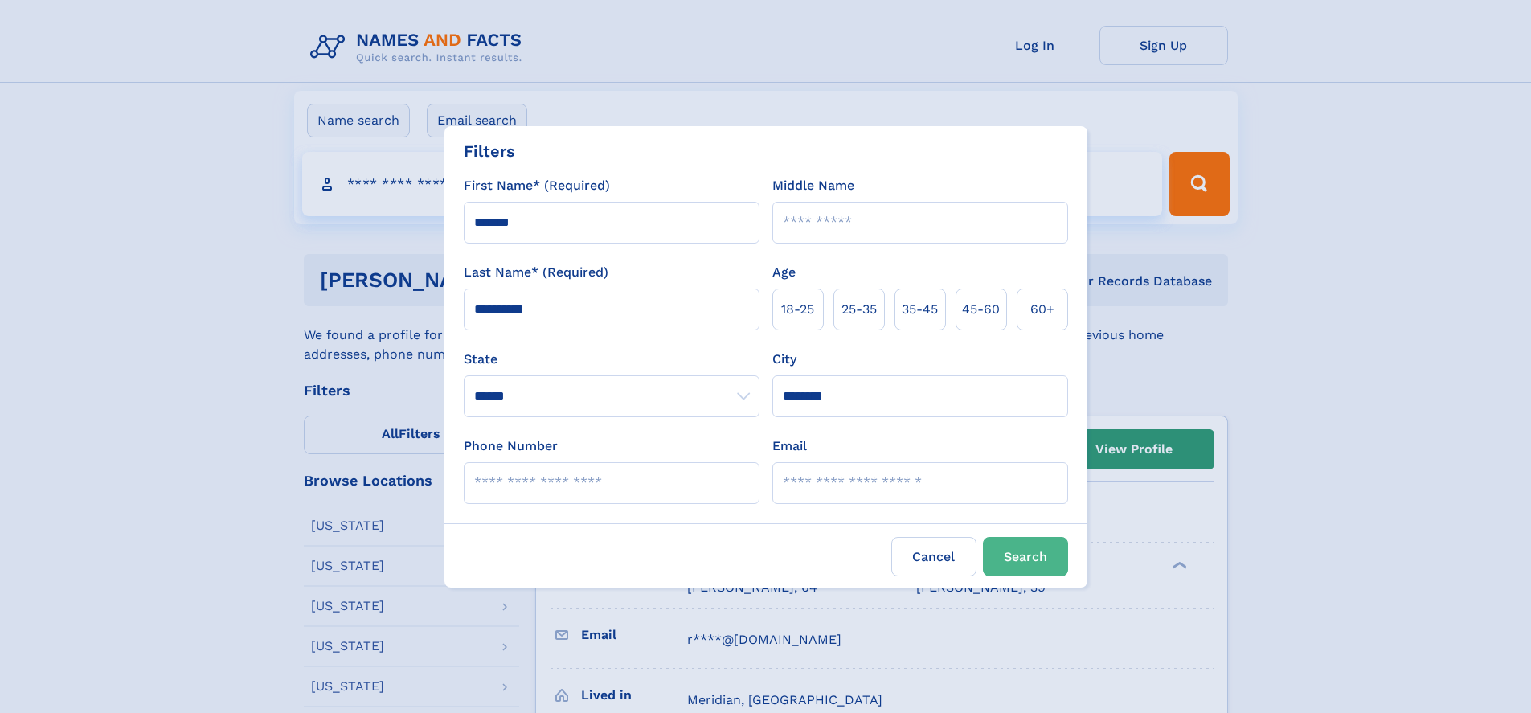  I want to click on label: First Name* (Required), so click(537, 186).